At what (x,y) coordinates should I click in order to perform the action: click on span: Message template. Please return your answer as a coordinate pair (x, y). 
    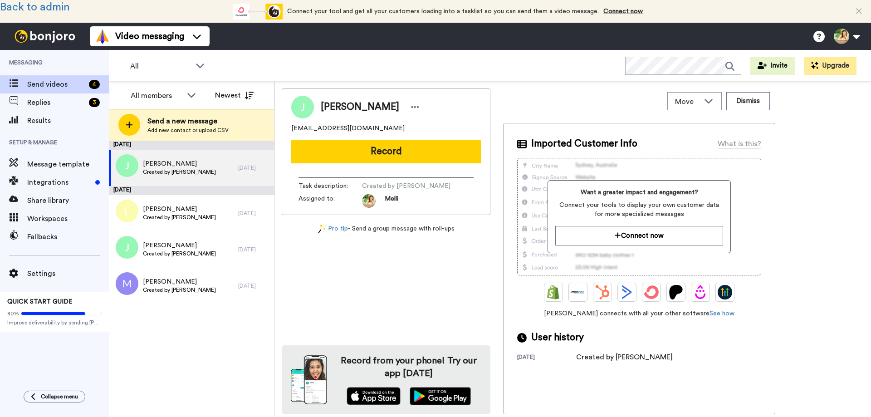
    Looking at the image, I should click on (68, 164).